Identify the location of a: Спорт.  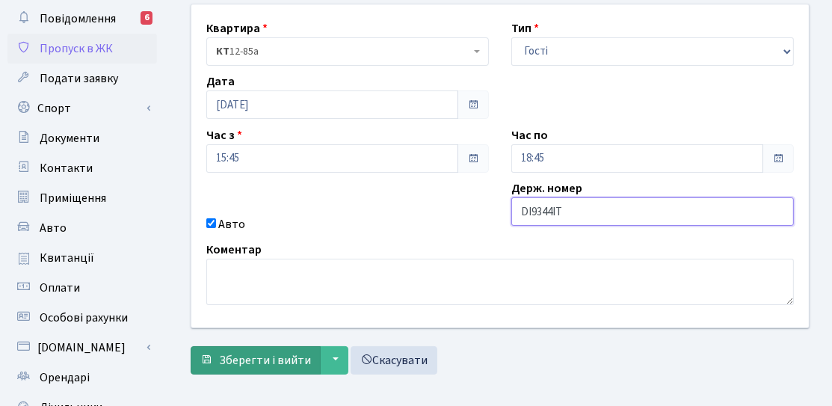
(82, 108).